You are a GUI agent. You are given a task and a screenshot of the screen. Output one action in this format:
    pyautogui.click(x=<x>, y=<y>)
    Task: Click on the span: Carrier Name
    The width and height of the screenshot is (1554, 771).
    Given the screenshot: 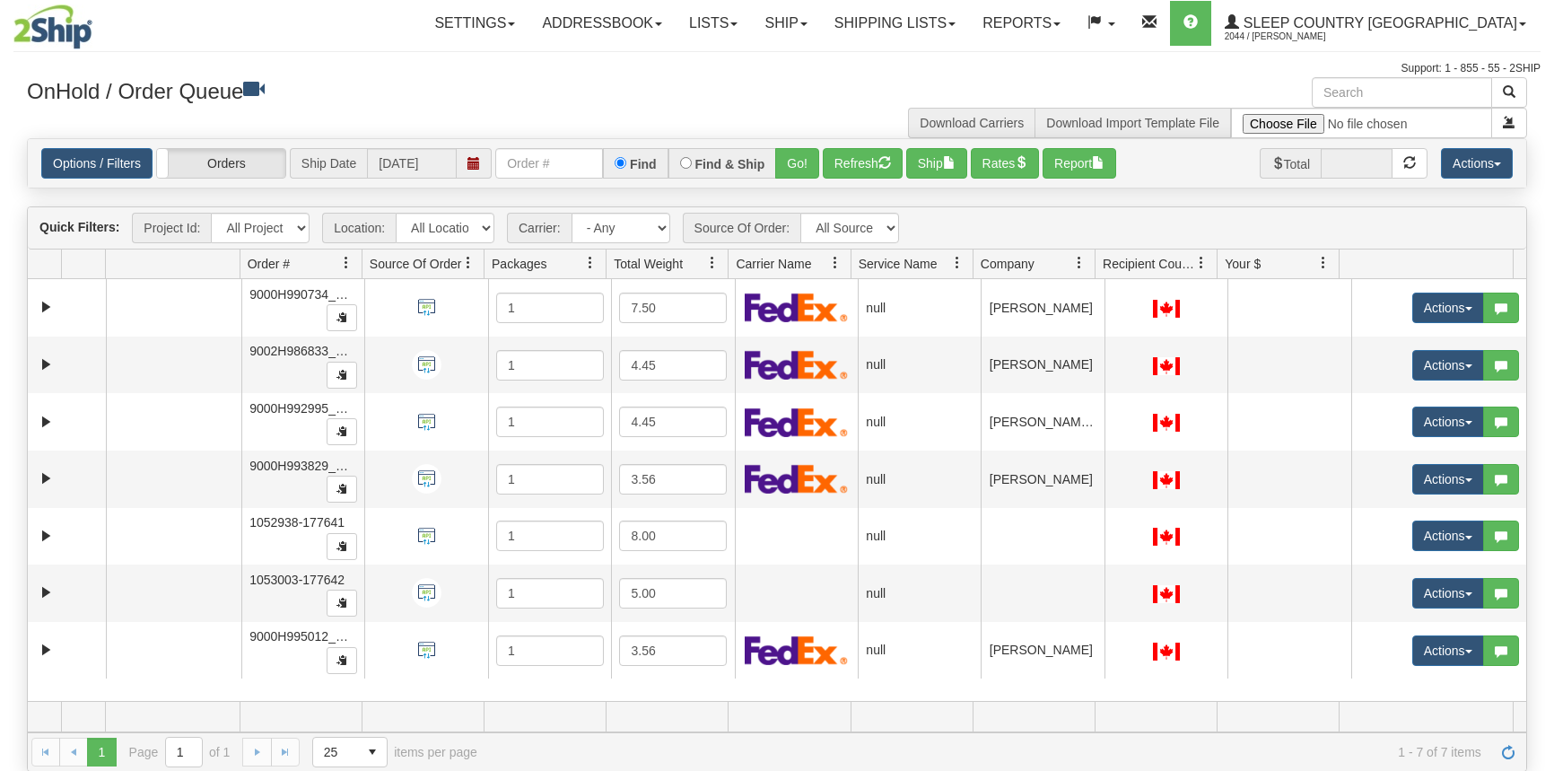 What is the action you would take?
    pyautogui.click(x=774, y=264)
    